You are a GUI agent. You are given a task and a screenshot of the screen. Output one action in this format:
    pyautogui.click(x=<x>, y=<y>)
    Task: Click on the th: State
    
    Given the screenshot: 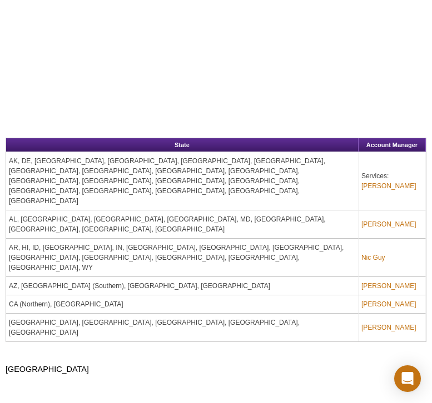 What is the action you would take?
    pyautogui.click(x=182, y=145)
    